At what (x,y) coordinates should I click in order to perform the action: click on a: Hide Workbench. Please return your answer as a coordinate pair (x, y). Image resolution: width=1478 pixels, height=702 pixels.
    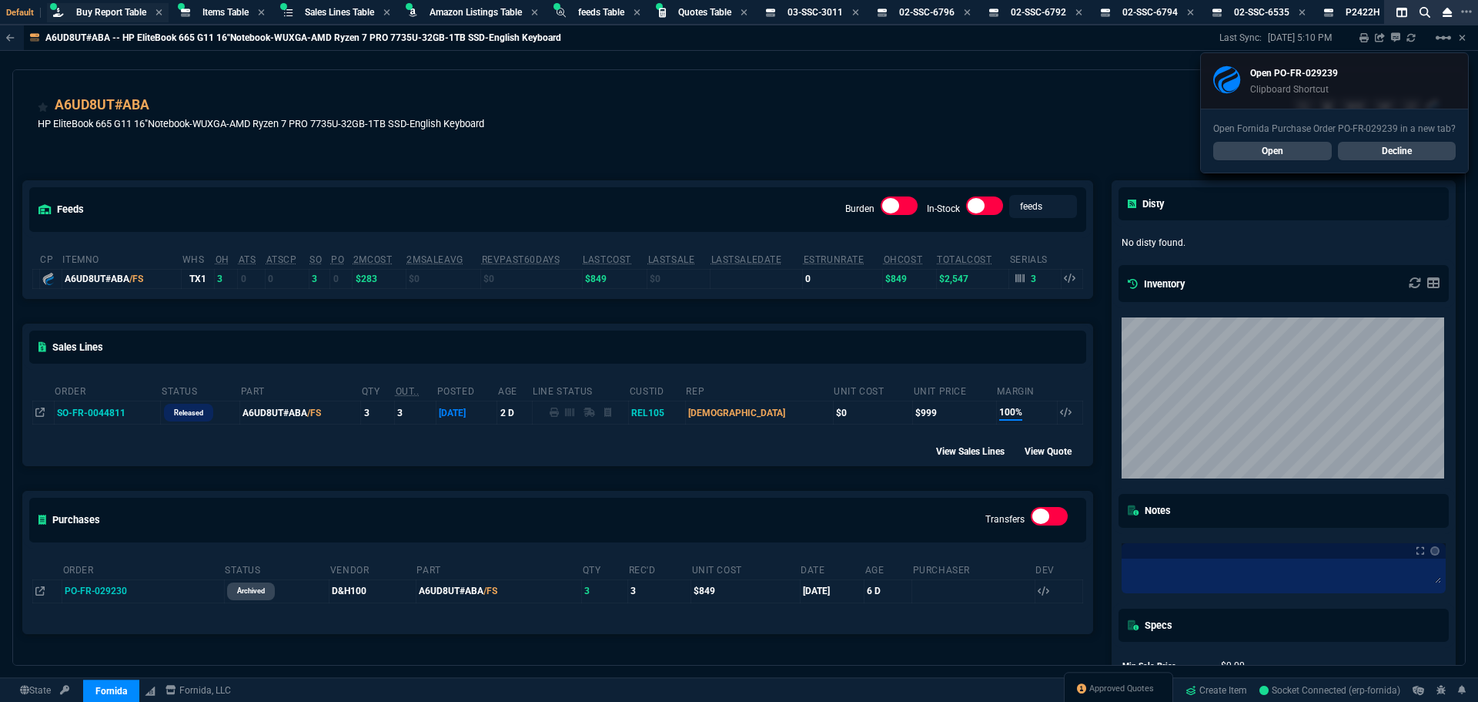
    Looking at the image, I should click on (1462, 38).